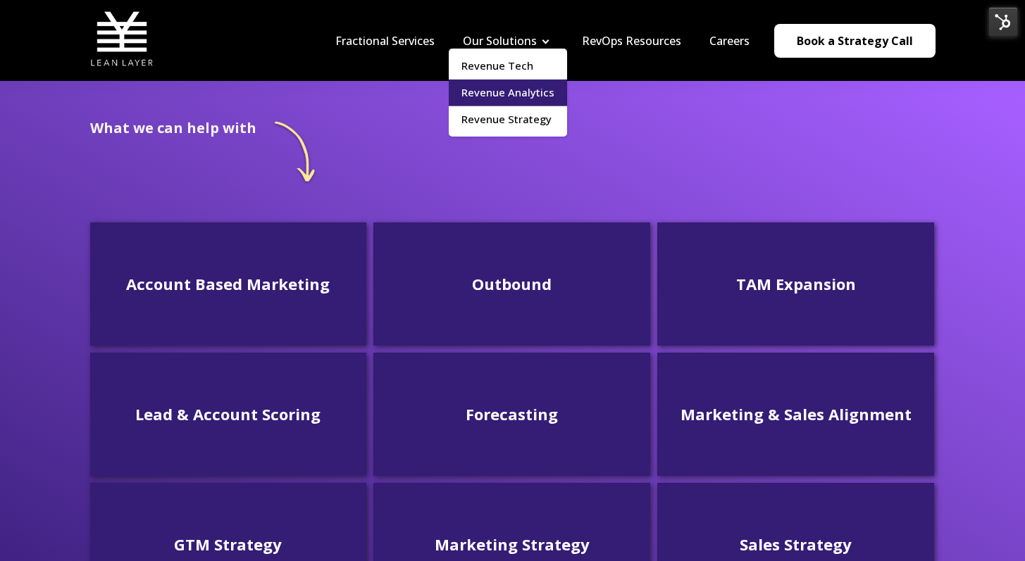 The image size is (1025, 561). Describe the element at coordinates (795, 544) in the screenshot. I see `h3: Sales Strategy` at that location.